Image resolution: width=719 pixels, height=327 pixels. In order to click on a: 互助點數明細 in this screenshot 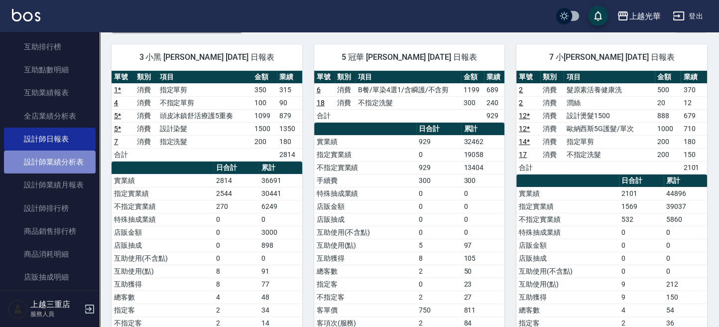, I will do `click(50, 70)`.